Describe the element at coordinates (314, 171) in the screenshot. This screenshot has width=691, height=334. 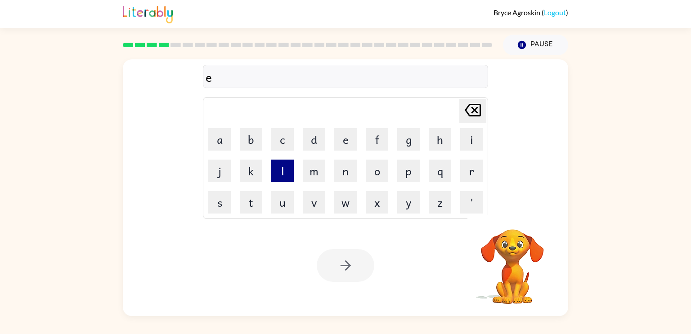
I see `button: m` at that location.